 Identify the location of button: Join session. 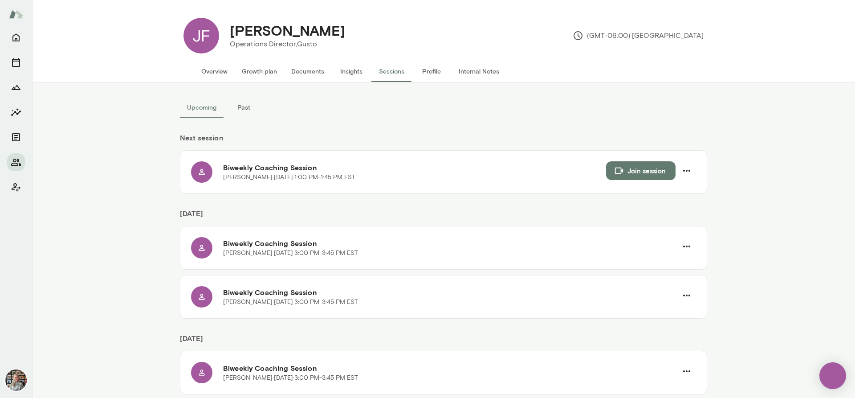
(641, 171).